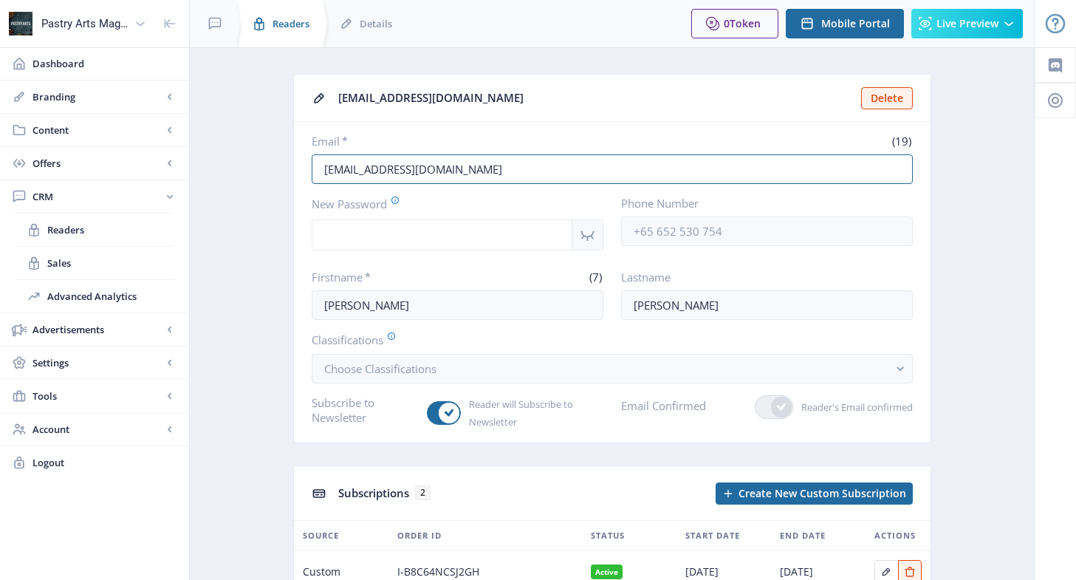 The image size is (1076, 580). I want to click on span: Tools, so click(97, 396).